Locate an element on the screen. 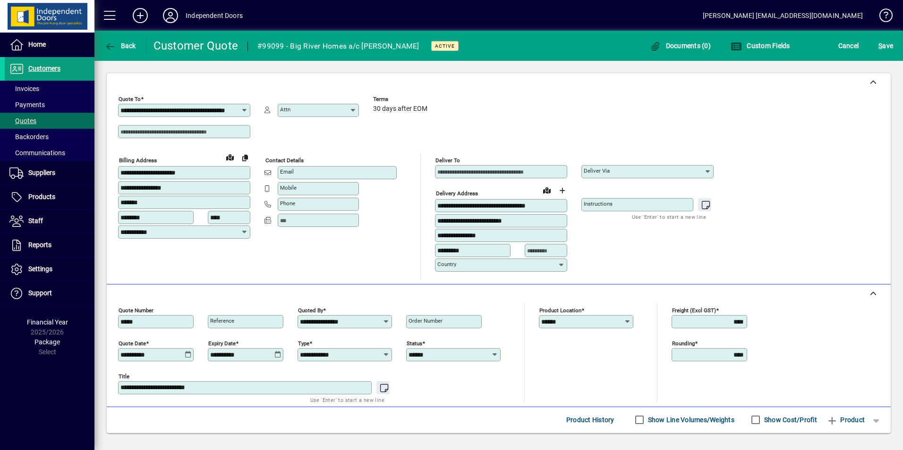 The image size is (903, 450). button: Save is located at coordinates (885, 46).